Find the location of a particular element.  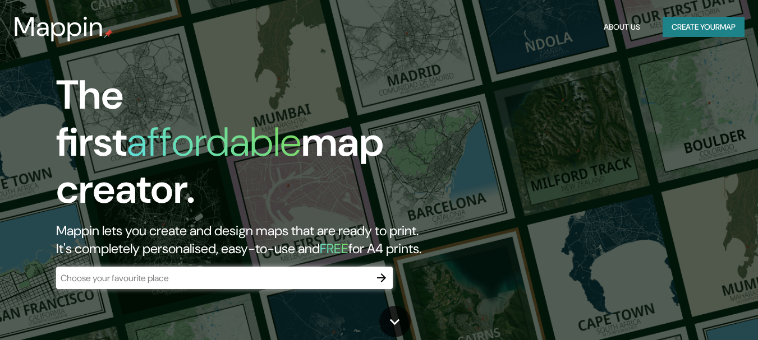

h5: FREE is located at coordinates (334, 248).